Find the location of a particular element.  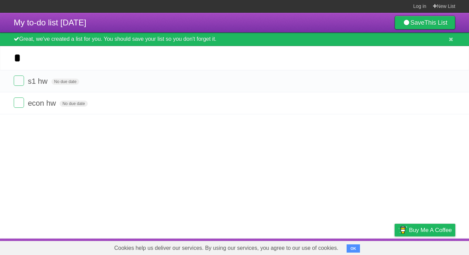

a: About is located at coordinates (311, 247).